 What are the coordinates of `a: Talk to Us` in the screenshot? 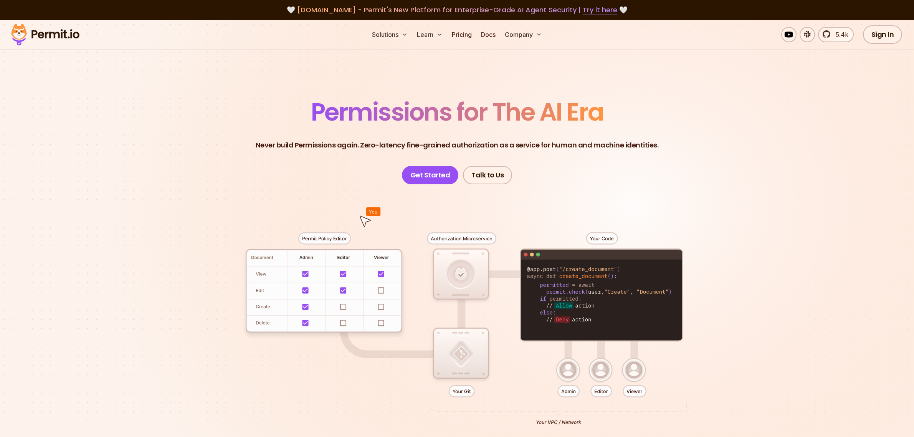 It's located at (488, 175).